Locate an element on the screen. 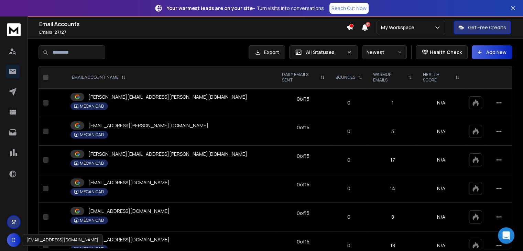 The image size is (523, 251). span: 27 / 27 is located at coordinates (60, 32).